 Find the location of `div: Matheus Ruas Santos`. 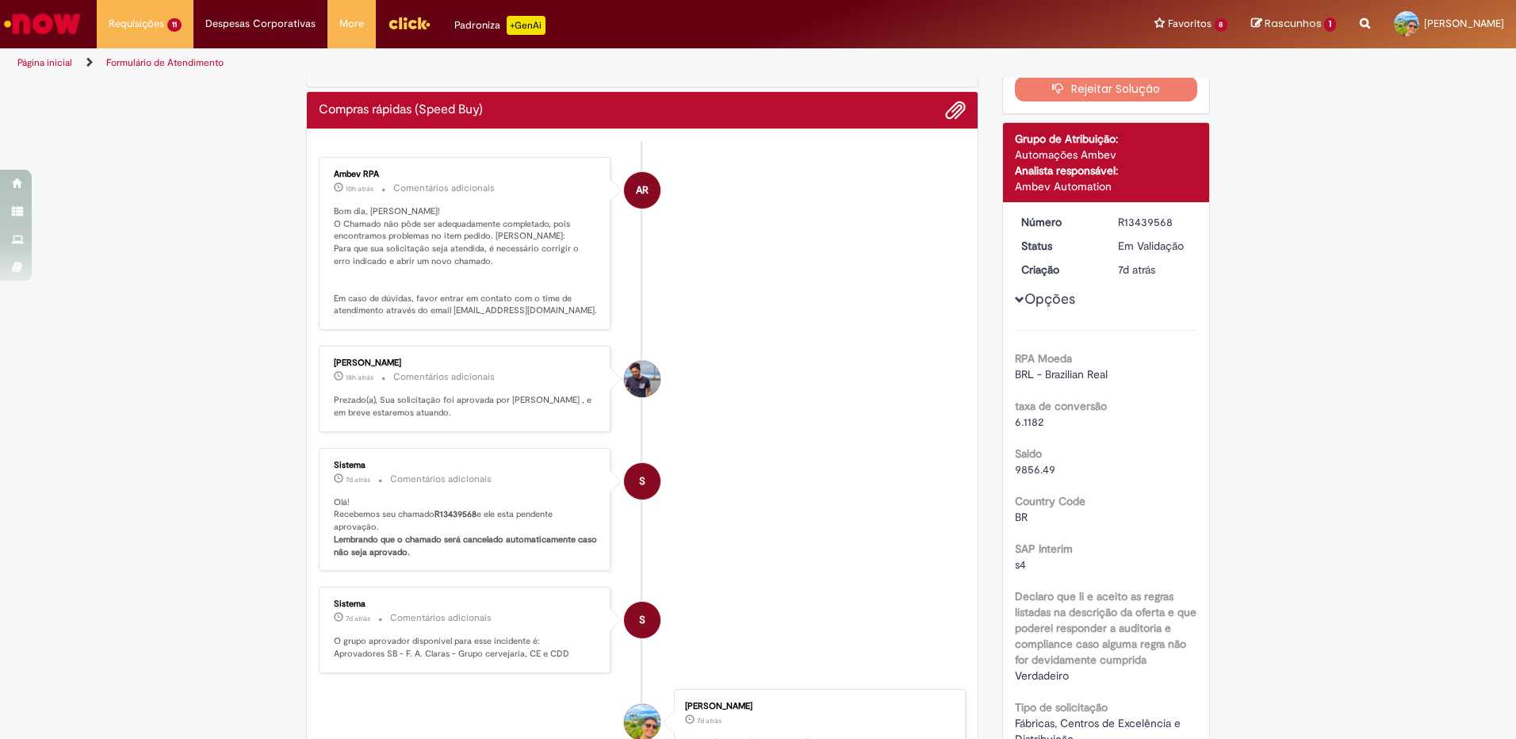

div: Matheus Ruas Santos is located at coordinates (642, 379).